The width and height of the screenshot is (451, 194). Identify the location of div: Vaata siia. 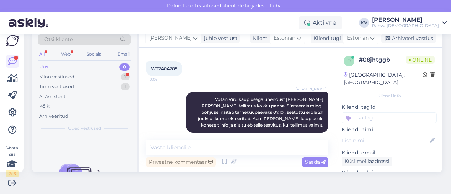
(12, 161).